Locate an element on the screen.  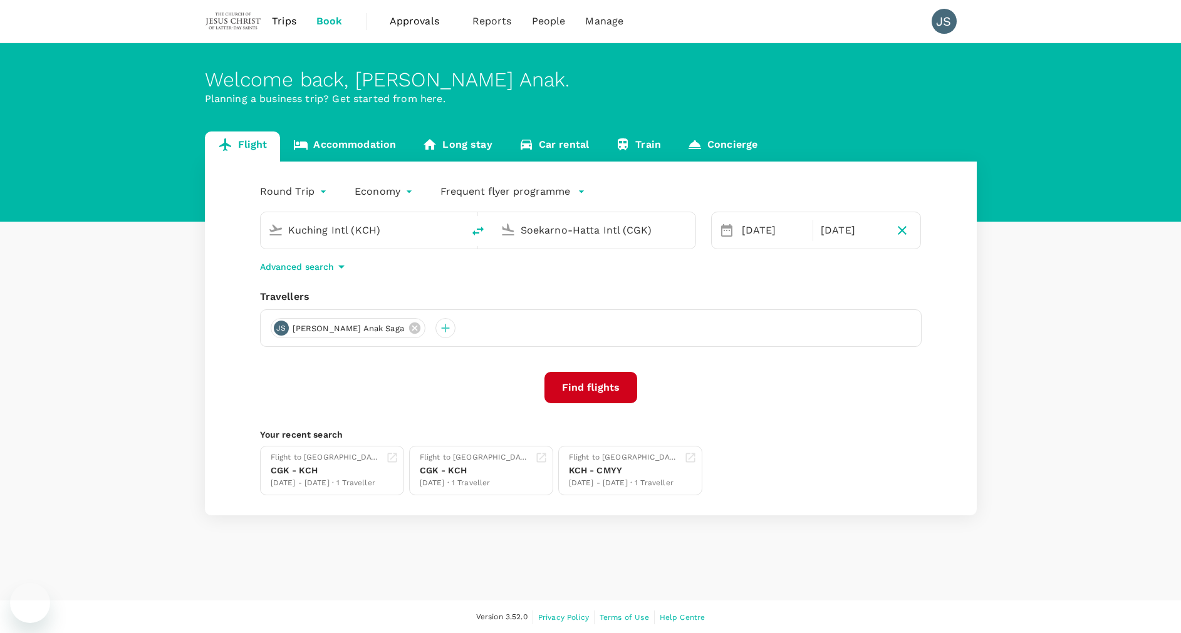
a: Long stay is located at coordinates (457, 147).